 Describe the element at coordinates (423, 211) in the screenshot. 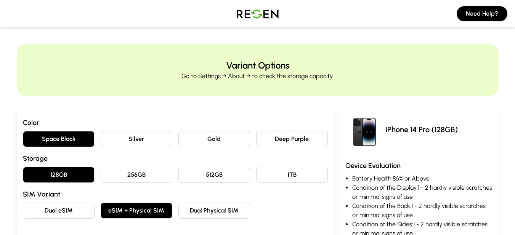

I see `li: Condition of the Back: 1 - 2 hardly visible scratches or minimal signs of use` at that location.